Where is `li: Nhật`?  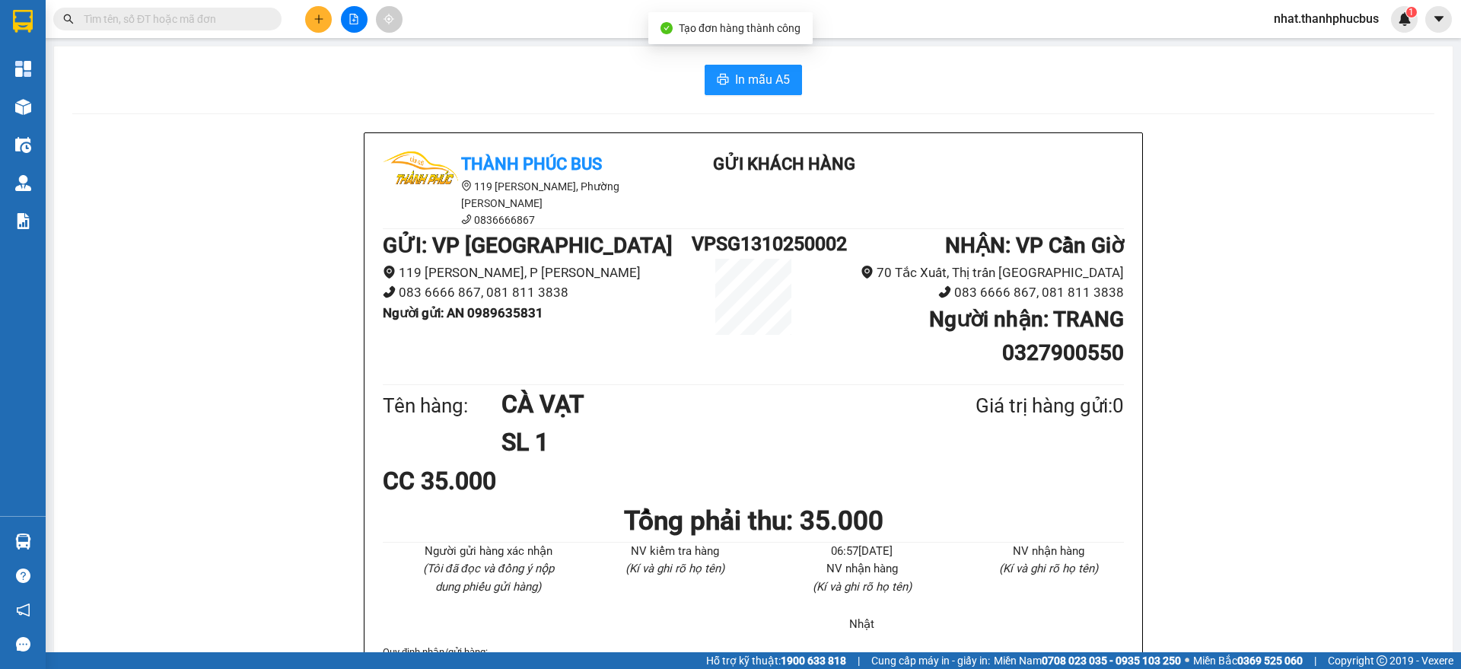 li: Nhật is located at coordinates (862, 625).